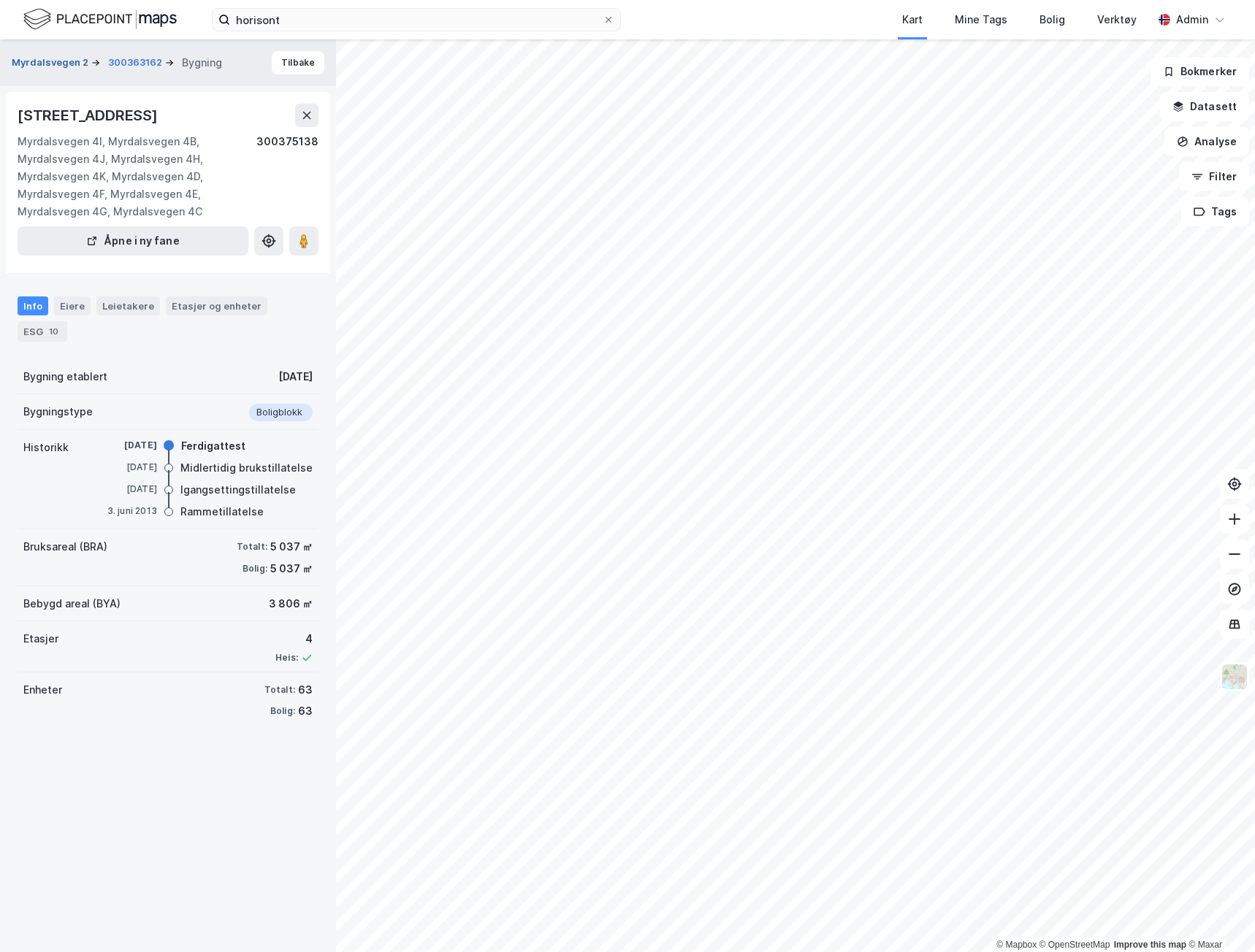 This screenshot has width=1255, height=952. Describe the element at coordinates (291, 604) in the screenshot. I see `div: 3 806 ㎡` at that location.